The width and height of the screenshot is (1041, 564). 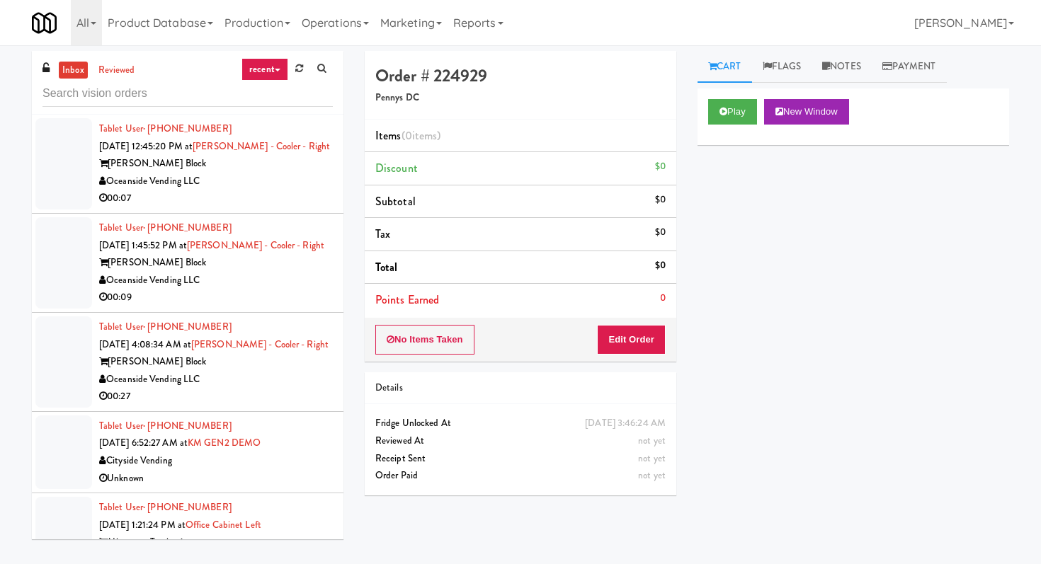 I want to click on a: inbox, so click(x=73, y=70).